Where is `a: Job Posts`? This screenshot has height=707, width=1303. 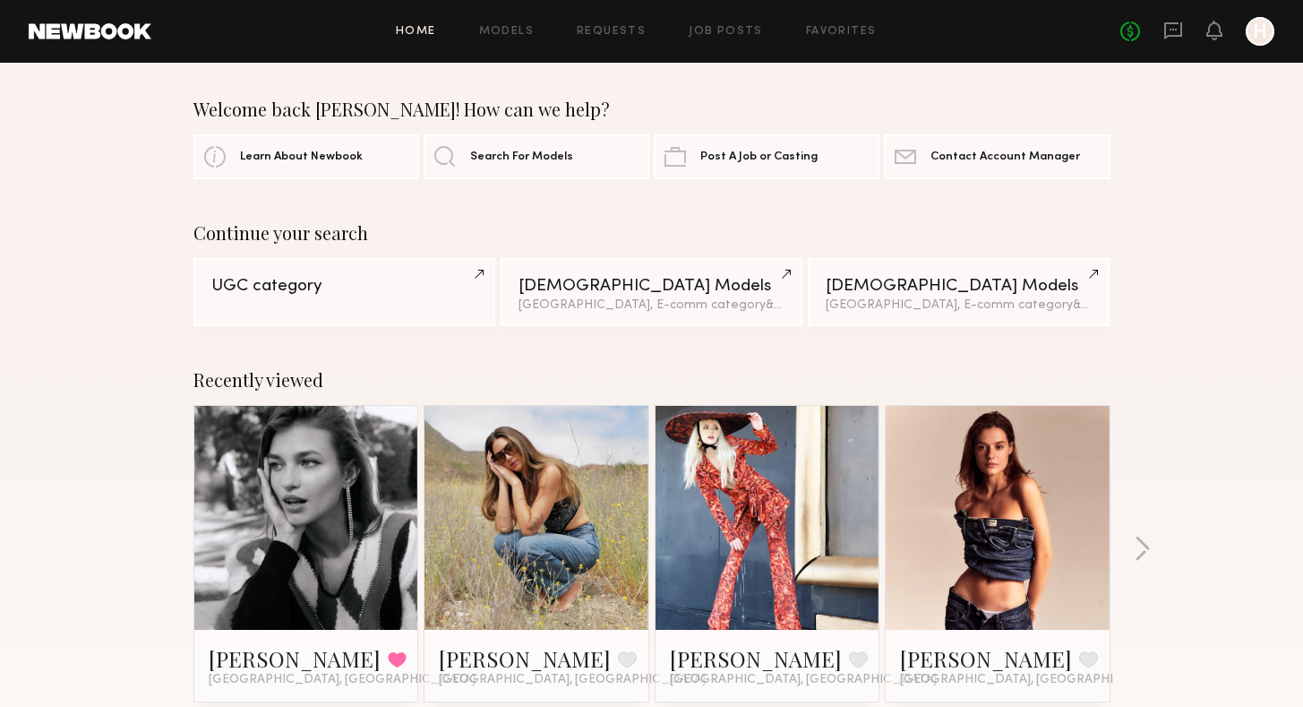 a: Job Posts is located at coordinates (725, 31).